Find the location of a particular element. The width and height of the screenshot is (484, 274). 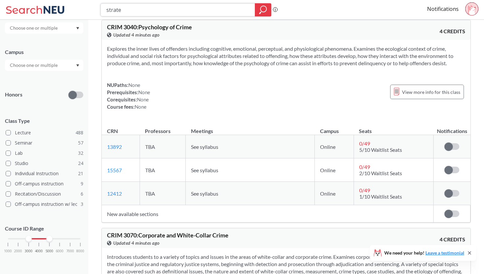

span: 488 is located at coordinates (79, 133).